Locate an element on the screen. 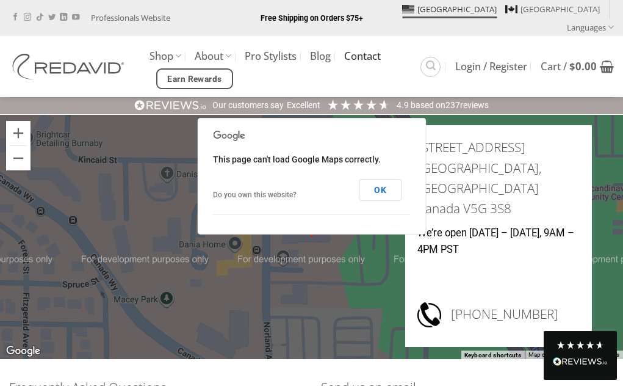  a: Blog is located at coordinates (320, 56).